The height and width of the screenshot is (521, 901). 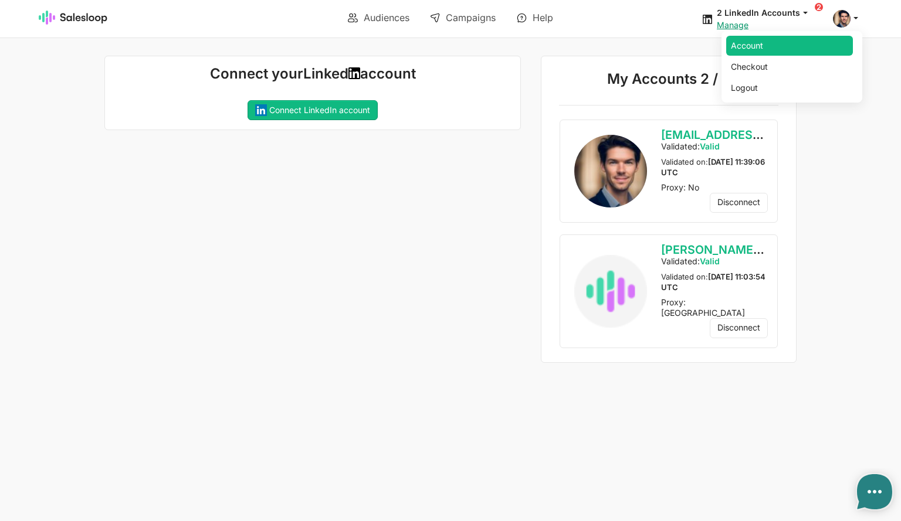 What do you see at coordinates (714, 188) in the screenshot?
I see `p: Proxy: No` at bounding box center [714, 188].